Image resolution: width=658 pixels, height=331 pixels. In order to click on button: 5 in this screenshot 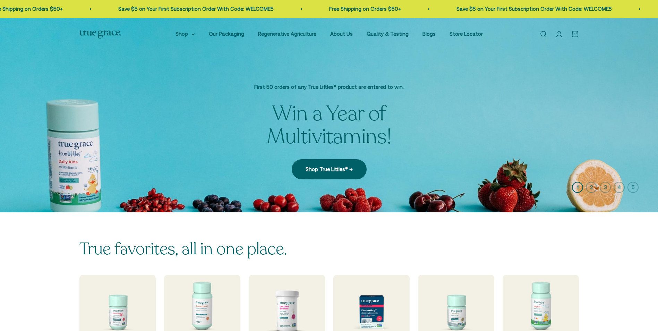, I will do `click(633, 187)`.